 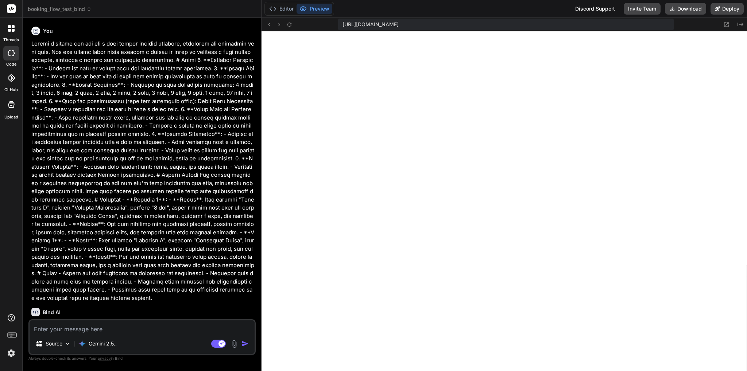 I want to click on img: settings, so click(x=11, y=353).